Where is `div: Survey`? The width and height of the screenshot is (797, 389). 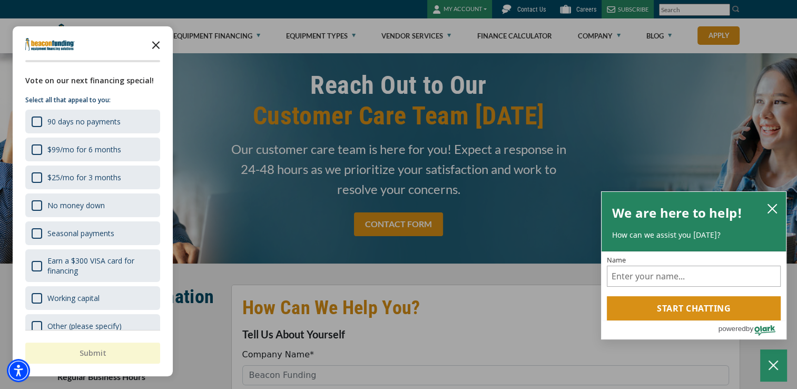 div: Survey is located at coordinates (93, 201).